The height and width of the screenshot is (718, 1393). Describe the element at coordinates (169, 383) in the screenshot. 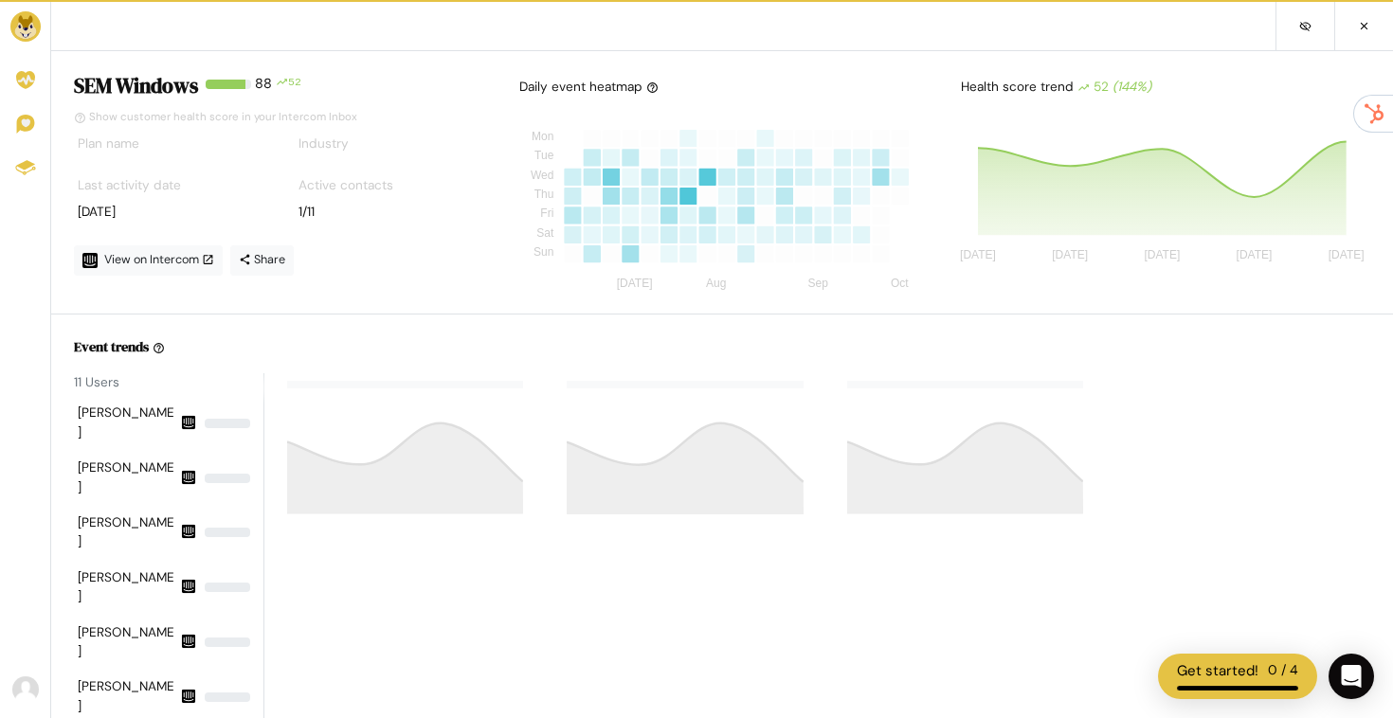

I see `div: 11 Users` at that location.